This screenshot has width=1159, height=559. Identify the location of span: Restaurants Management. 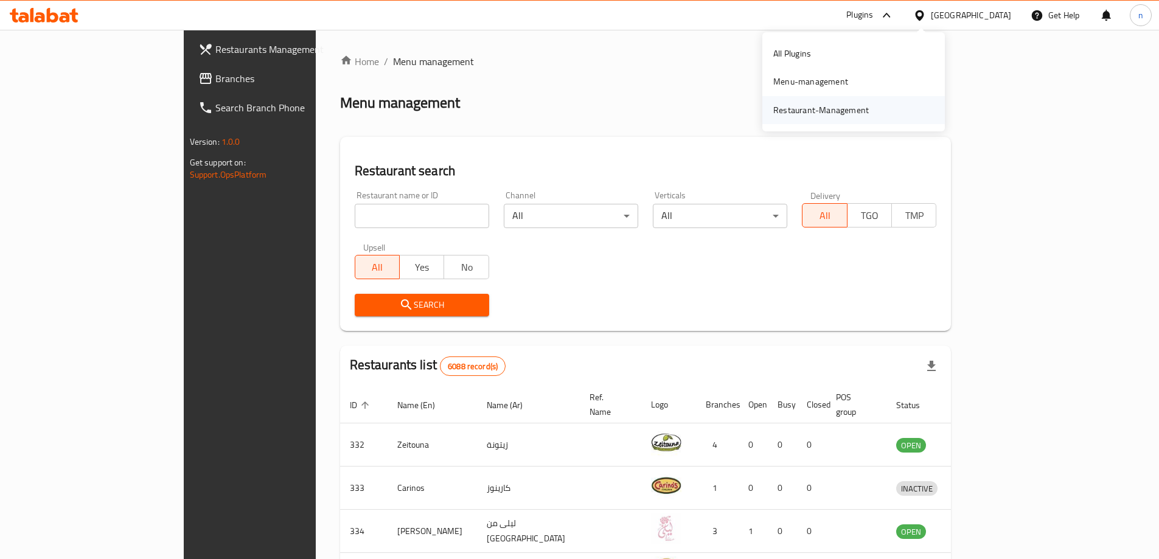
(292, 49).